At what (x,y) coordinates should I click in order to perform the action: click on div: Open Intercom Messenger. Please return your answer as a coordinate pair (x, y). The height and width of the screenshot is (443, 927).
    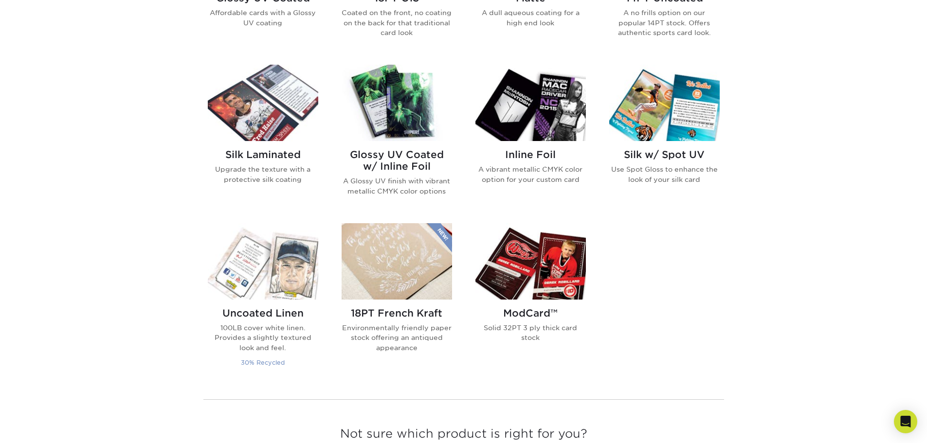
    Looking at the image, I should click on (905, 422).